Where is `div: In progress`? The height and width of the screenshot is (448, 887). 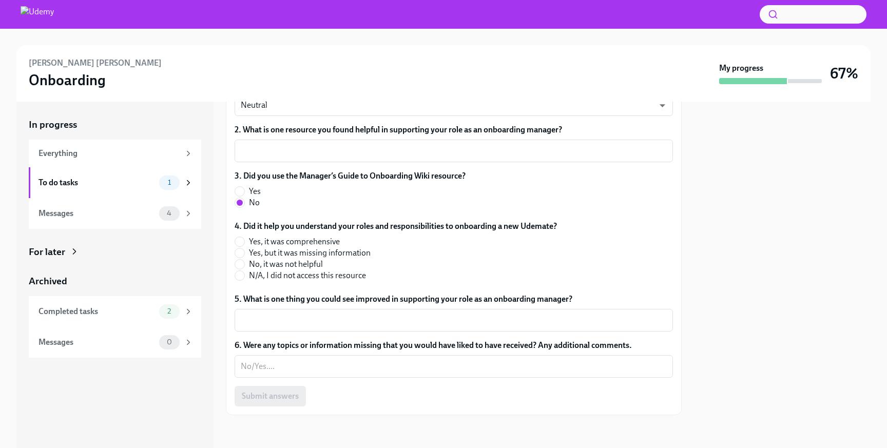 div: In progress is located at coordinates (115, 125).